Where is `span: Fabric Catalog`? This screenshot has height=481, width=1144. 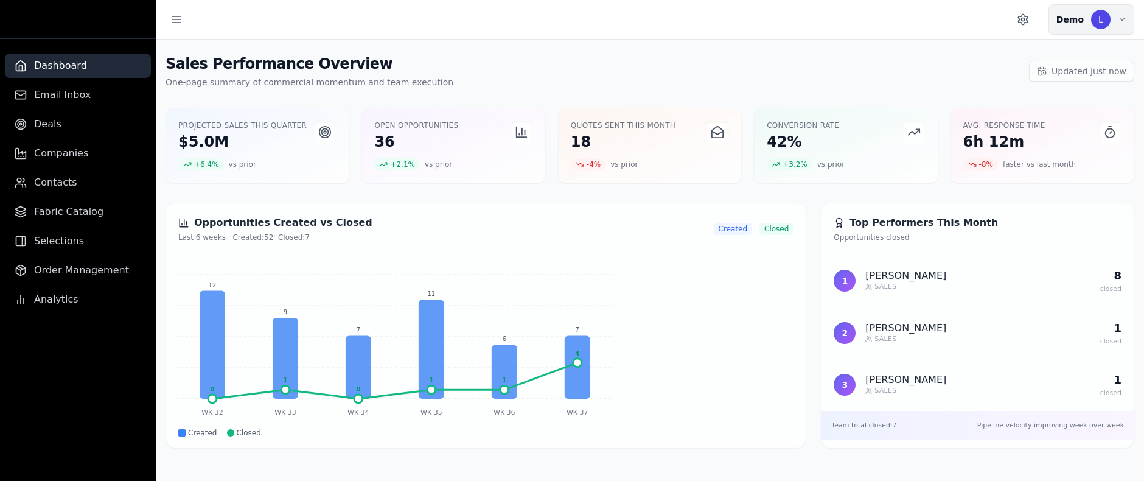
span: Fabric Catalog is located at coordinates (69, 212).